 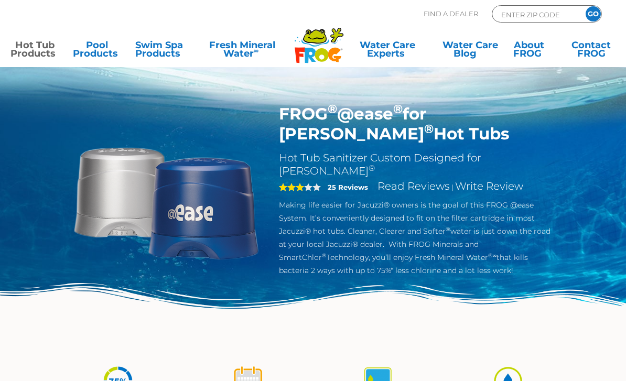 I want to click on a: Water CareExperts, so click(x=388, y=51).